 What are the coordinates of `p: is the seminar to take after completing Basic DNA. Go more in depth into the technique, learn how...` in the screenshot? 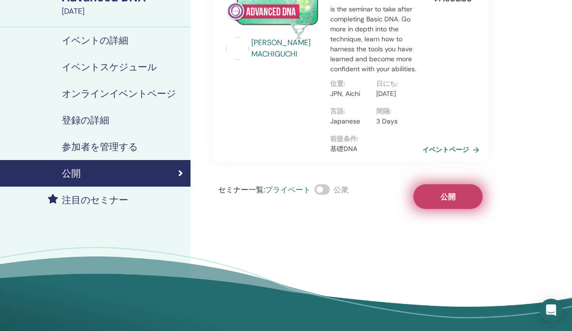 It's located at (376, 39).